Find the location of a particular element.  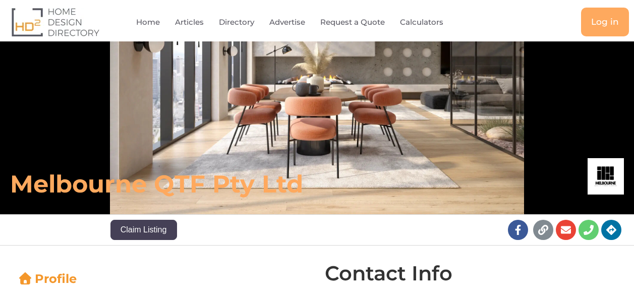

a: Articles is located at coordinates (189, 22).